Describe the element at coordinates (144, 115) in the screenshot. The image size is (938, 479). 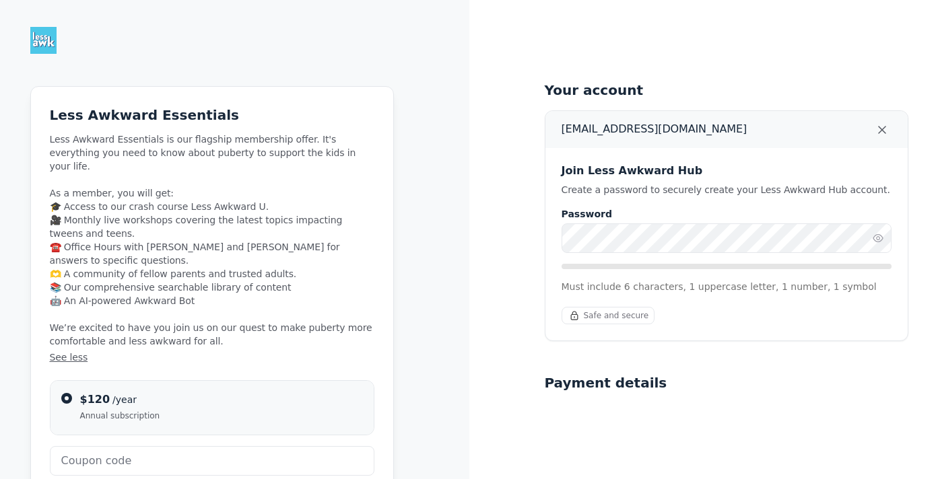
I see `span: Less Awkward Essentials` at that location.